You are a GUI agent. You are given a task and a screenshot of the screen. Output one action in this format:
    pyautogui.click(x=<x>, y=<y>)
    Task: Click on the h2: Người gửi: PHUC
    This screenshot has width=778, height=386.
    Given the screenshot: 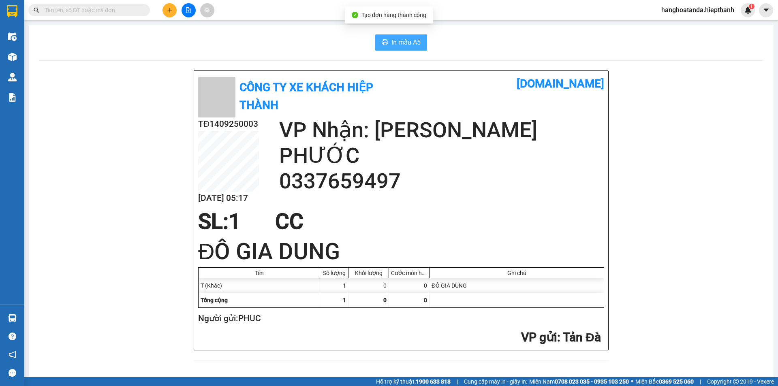 What is the action you would take?
    pyautogui.click(x=400, y=319)
    